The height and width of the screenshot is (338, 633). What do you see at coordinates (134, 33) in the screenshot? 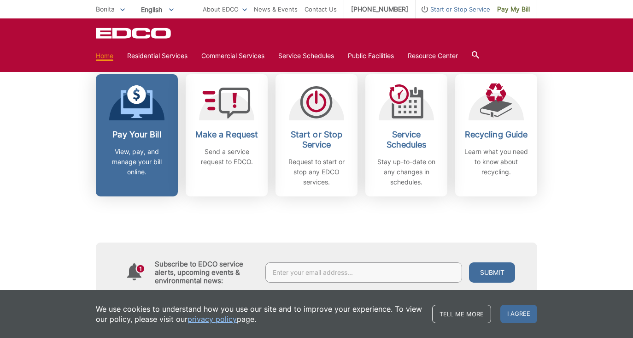
I see `a: EDCD logo. Return to the homepage.` at bounding box center [134, 33].